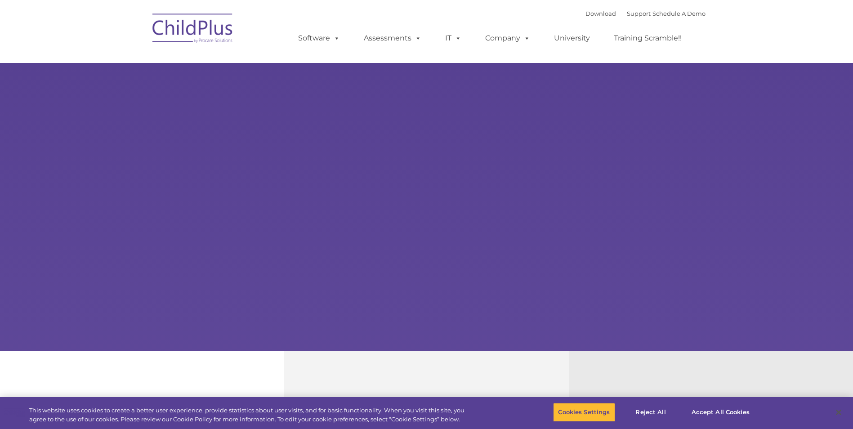  What do you see at coordinates (639, 13) in the screenshot?
I see `a: Support` at bounding box center [639, 13].